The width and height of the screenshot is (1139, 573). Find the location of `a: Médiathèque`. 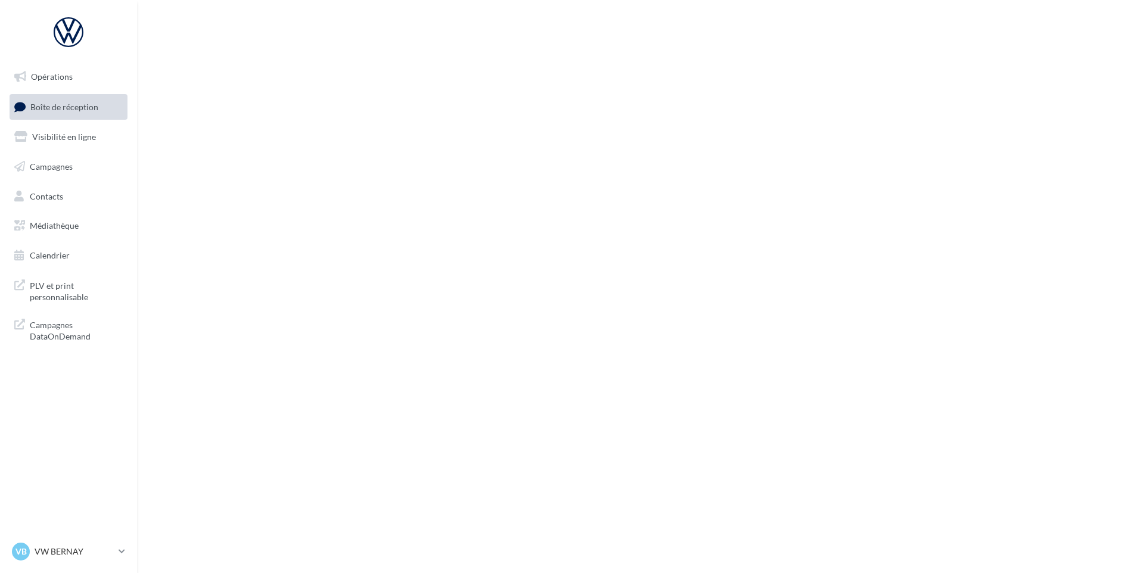

a: Médiathèque is located at coordinates (68, 226).